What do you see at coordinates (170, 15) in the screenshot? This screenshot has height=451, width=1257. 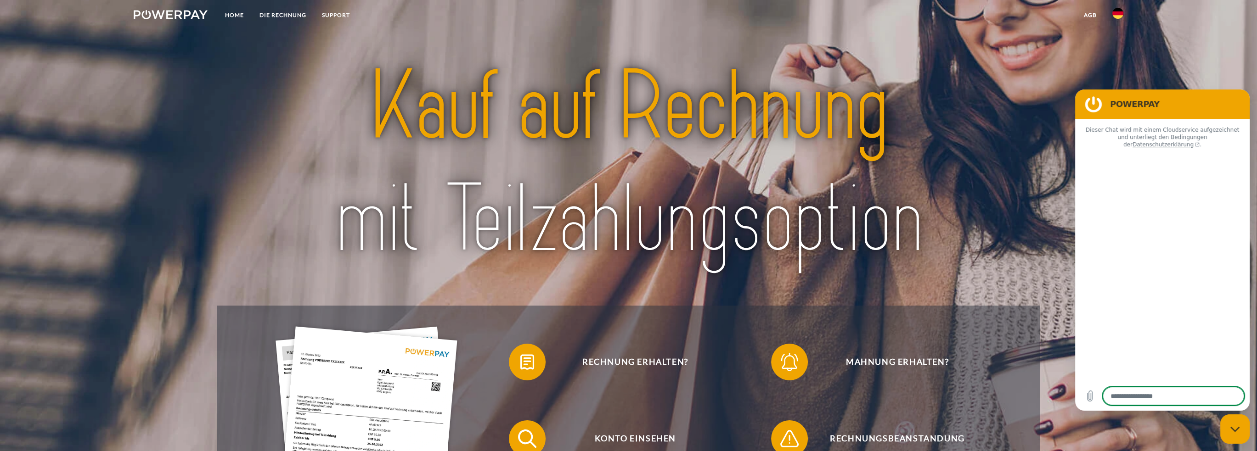 I see `img: logo-powerpay-white.svg` at bounding box center [170, 15].